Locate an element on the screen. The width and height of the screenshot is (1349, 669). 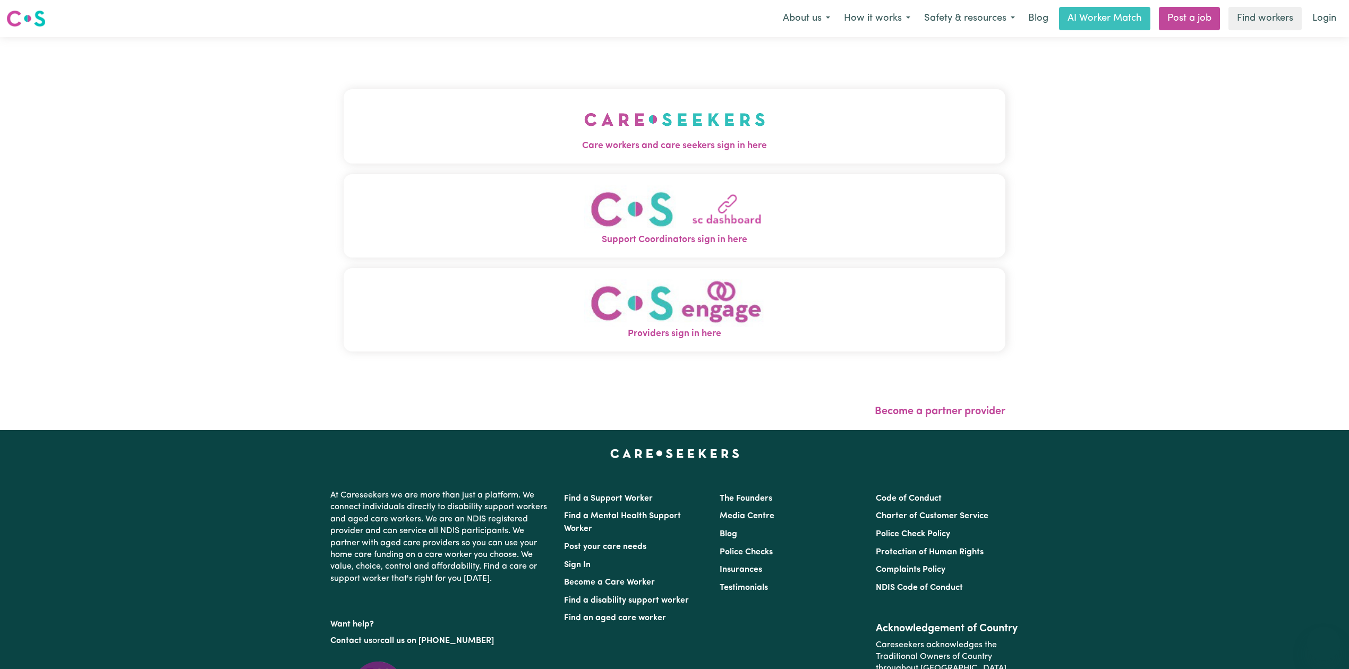
span: Care workers and care seekers sign in here is located at coordinates (675, 146).